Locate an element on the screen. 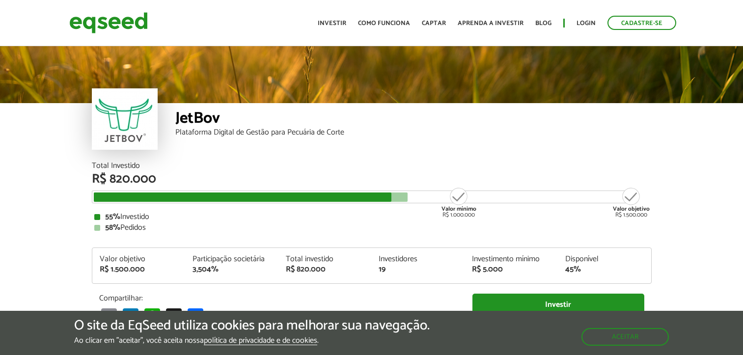 This screenshot has width=743, height=355. div: Total investido is located at coordinates (325, 259).